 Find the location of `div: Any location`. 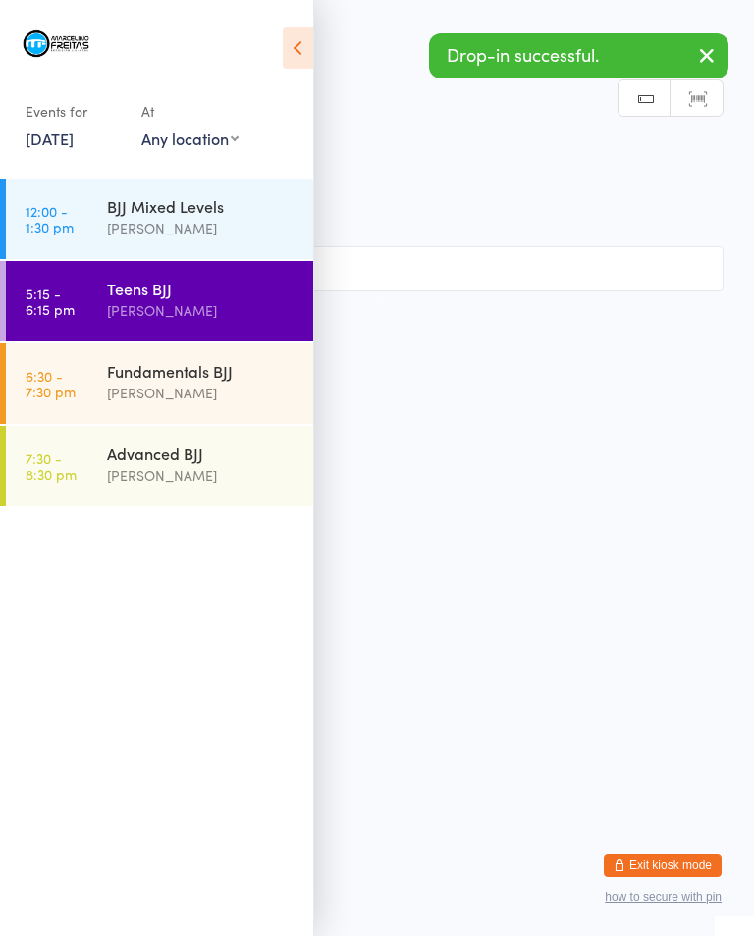

div: Any location is located at coordinates (189, 138).